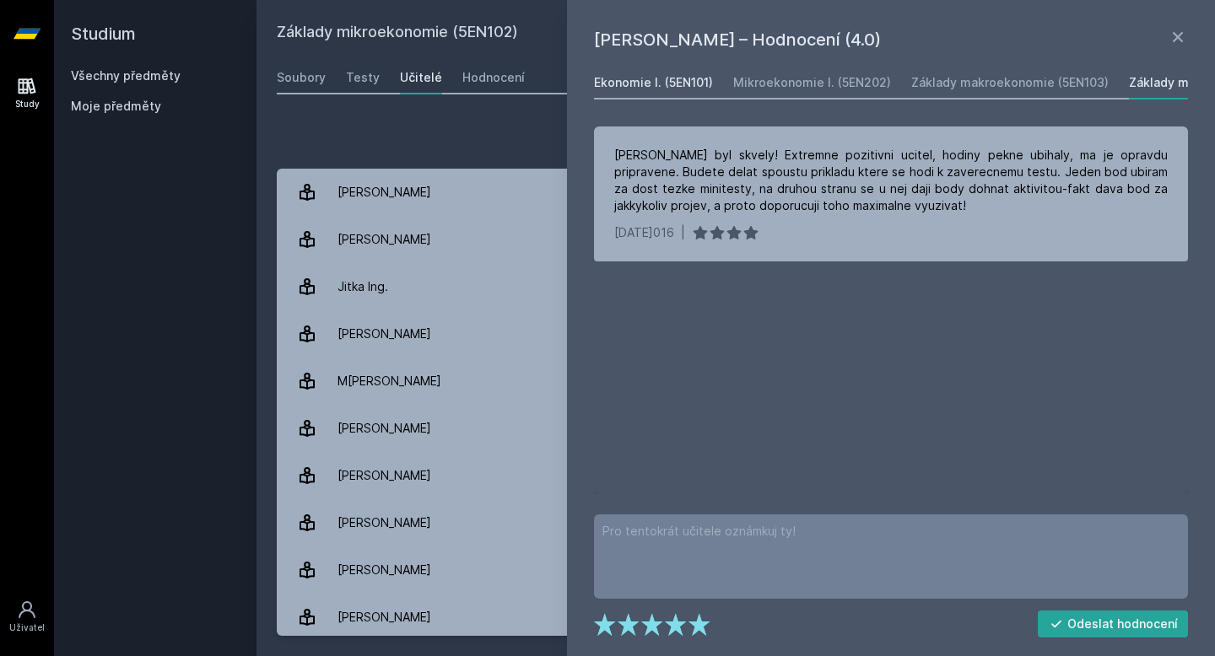  Describe the element at coordinates (301, 78) in the screenshot. I see `a: Soubory` at that location.